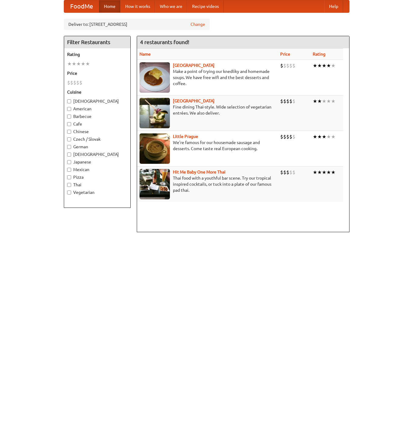 This screenshot has width=413, height=430. What do you see at coordinates (69, 170) in the screenshot?
I see `input: Mexican` at bounding box center [69, 170].